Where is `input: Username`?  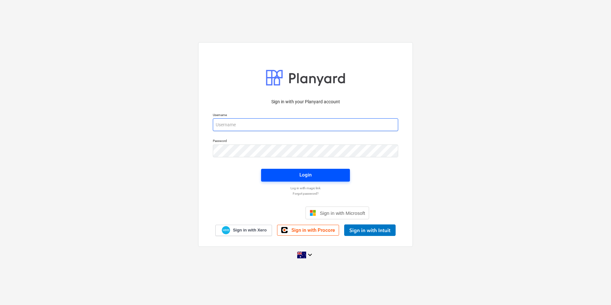
input: Username is located at coordinates (305, 125).